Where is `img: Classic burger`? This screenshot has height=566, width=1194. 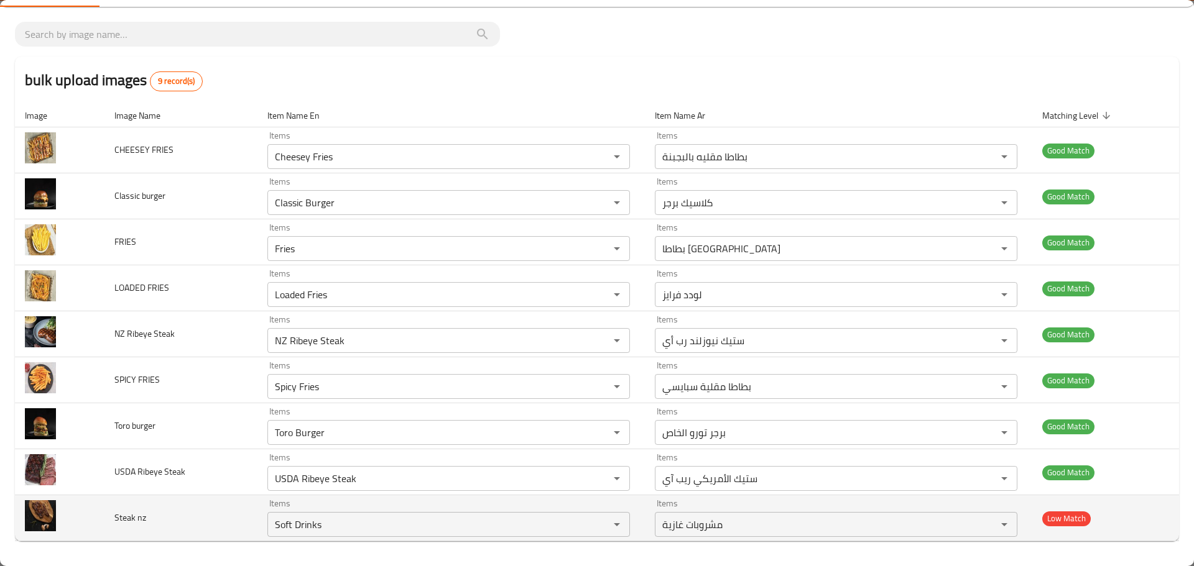 img: Classic burger is located at coordinates (40, 194).